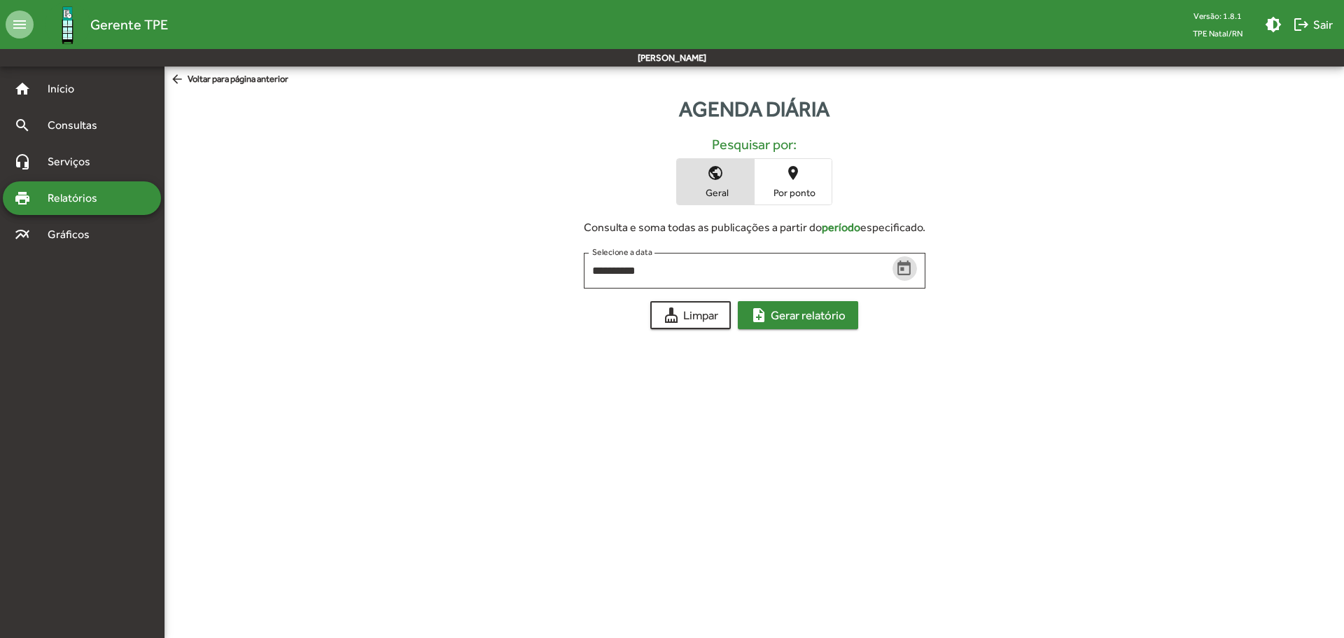  I want to click on mat-icon: logout, so click(1302, 25).